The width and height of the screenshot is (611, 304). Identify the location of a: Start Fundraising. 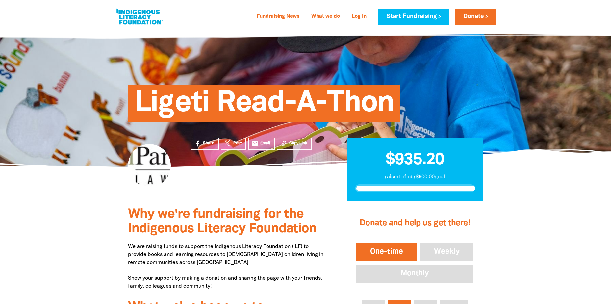
(414, 16).